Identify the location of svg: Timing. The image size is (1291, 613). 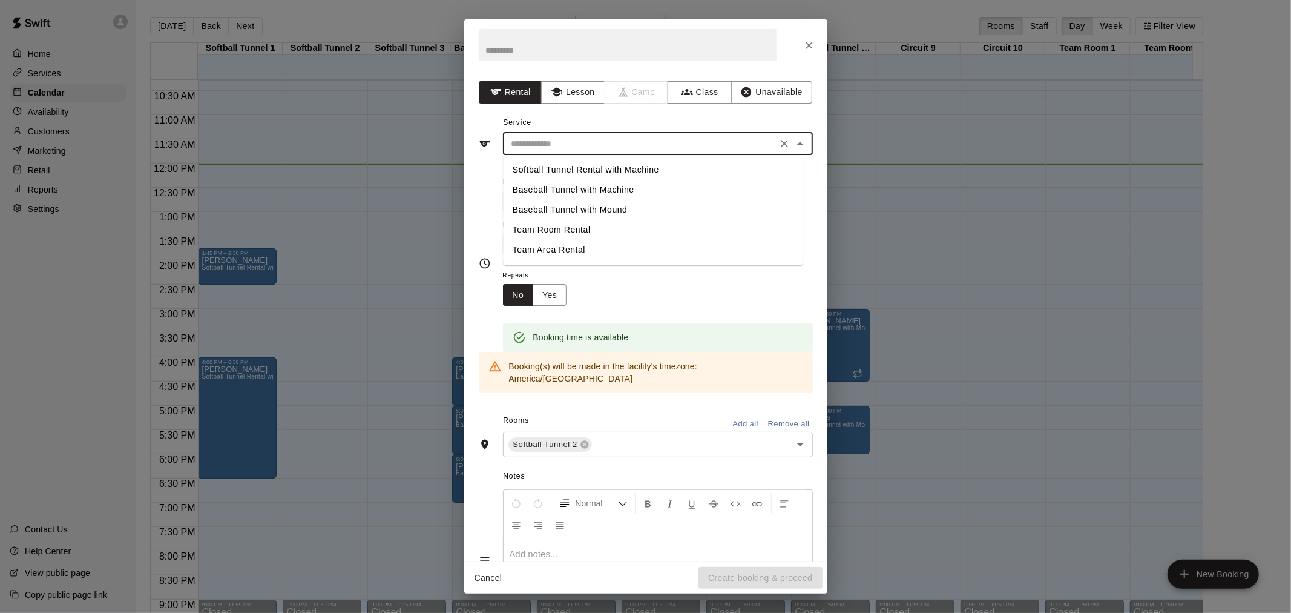
(485, 263).